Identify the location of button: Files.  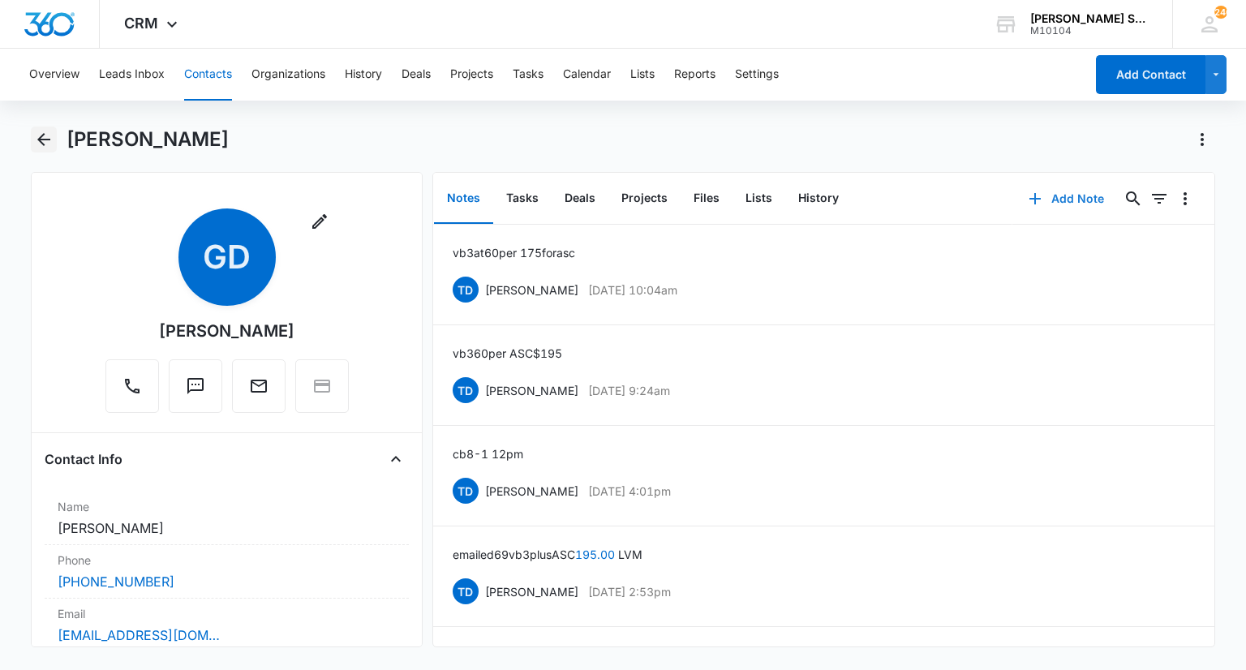
(706, 199).